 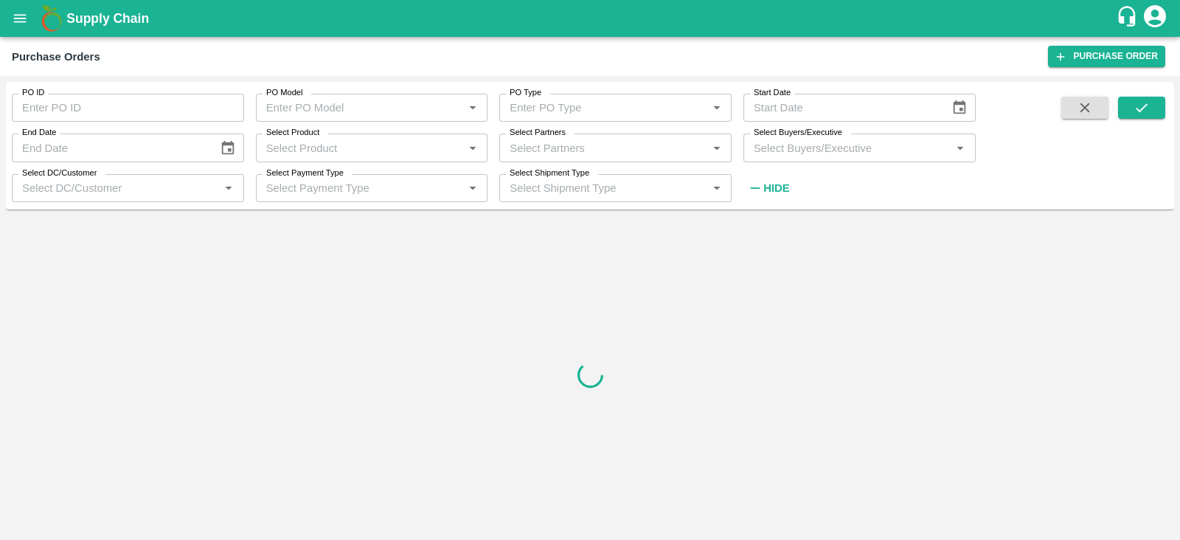 I want to click on label: PO Model, so click(x=285, y=93).